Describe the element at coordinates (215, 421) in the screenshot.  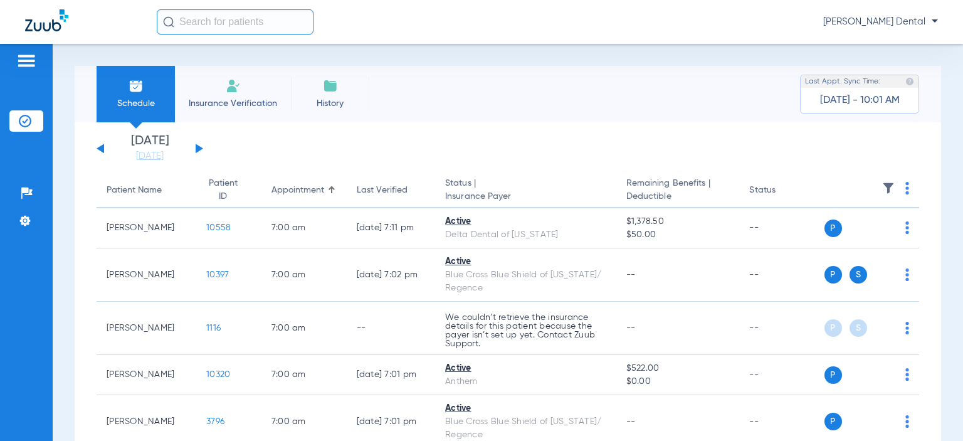
I see `span: 3796` at that location.